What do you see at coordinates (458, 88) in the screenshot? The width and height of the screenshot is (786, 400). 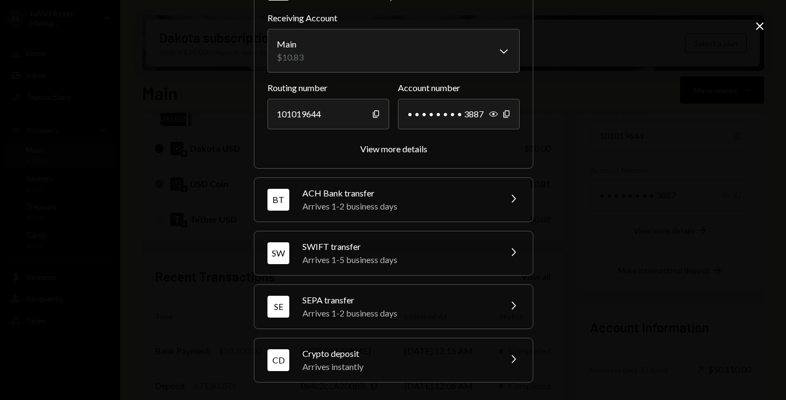 I see `label: Account number` at bounding box center [458, 88].